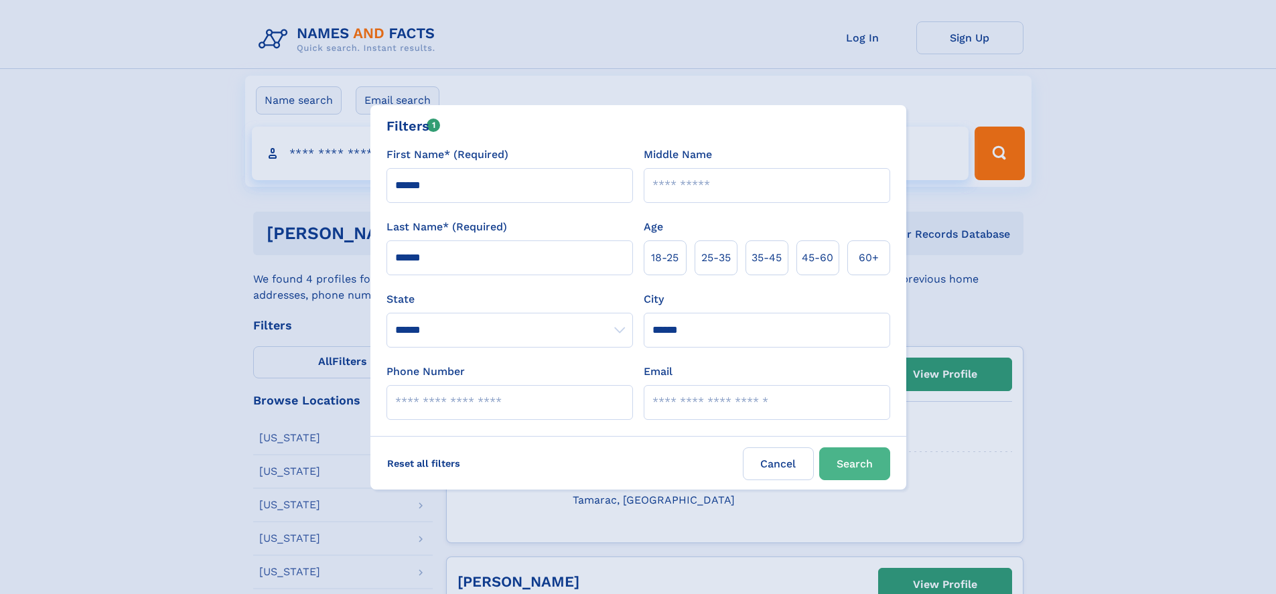 This screenshot has height=594, width=1276. What do you see at coordinates (778, 463) in the screenshot?
I see `label: Cancel` at bounding box center [778, 463].